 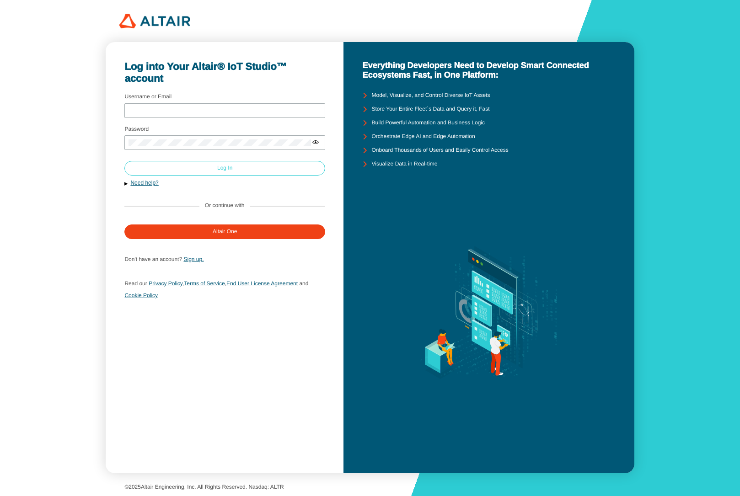 What do you see at coordinates (369, 487) in the screenshot?
I see `p: © Altair Engineering, Inc. All Rights Reserved. Nasdaq: ALTR` at bounding box center [369, 487].